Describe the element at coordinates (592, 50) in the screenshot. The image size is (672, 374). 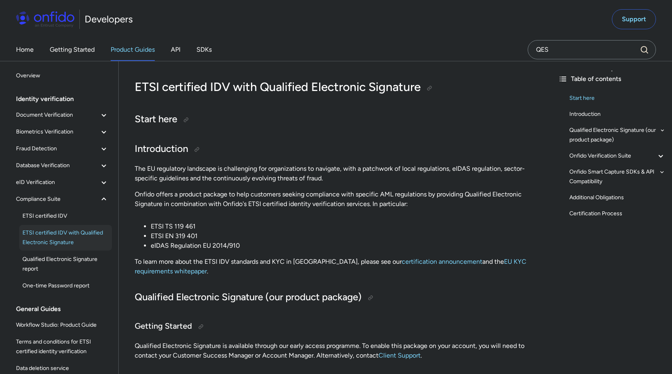
I see `input: Onfido search input field` at that location.